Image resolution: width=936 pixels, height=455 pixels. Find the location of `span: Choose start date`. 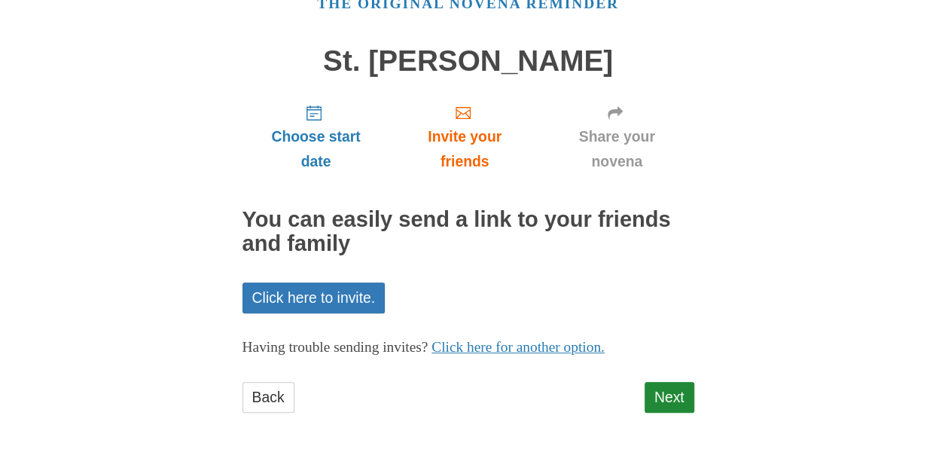

span: Choose start date is located at coordinates (316, 149).